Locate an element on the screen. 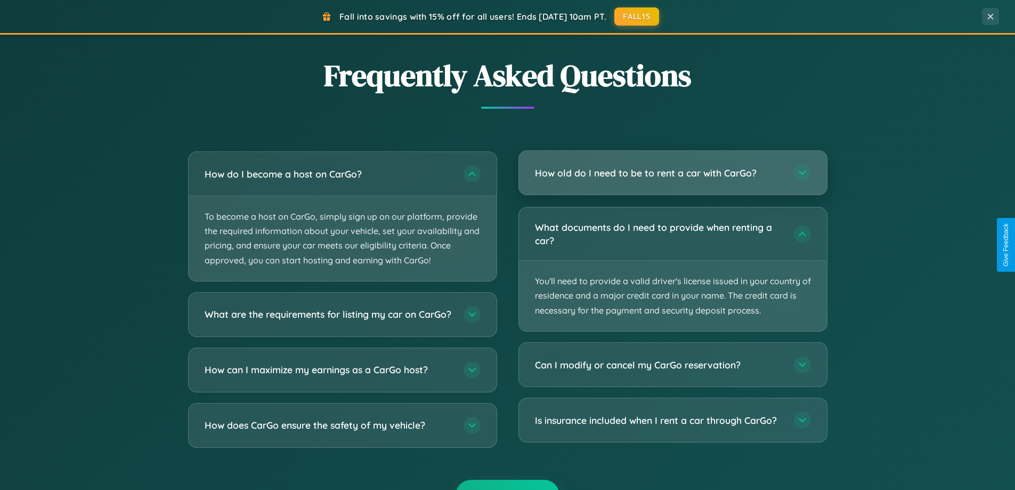 The width and height of the screenshot is (1015, 490). h3: Is insurance included when I rent a car through CarGo? is located at coordinates (659, 420).